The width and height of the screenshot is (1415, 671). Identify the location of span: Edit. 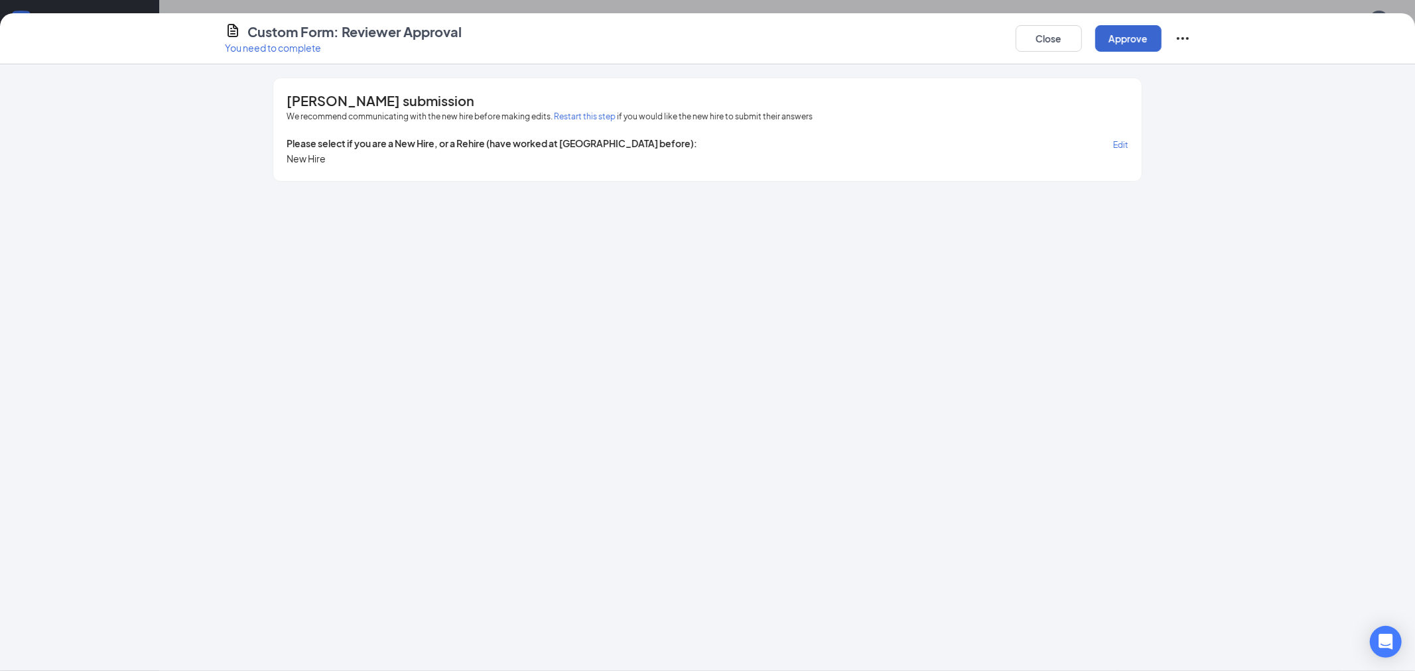
(1121, 145).